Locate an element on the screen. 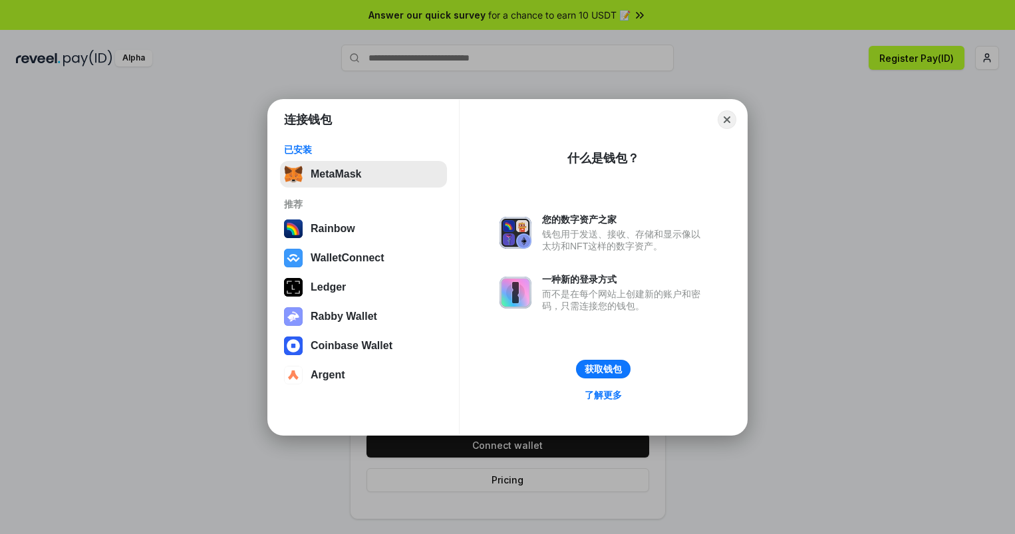  div: MetaMask is located at coordinates (336, 174).